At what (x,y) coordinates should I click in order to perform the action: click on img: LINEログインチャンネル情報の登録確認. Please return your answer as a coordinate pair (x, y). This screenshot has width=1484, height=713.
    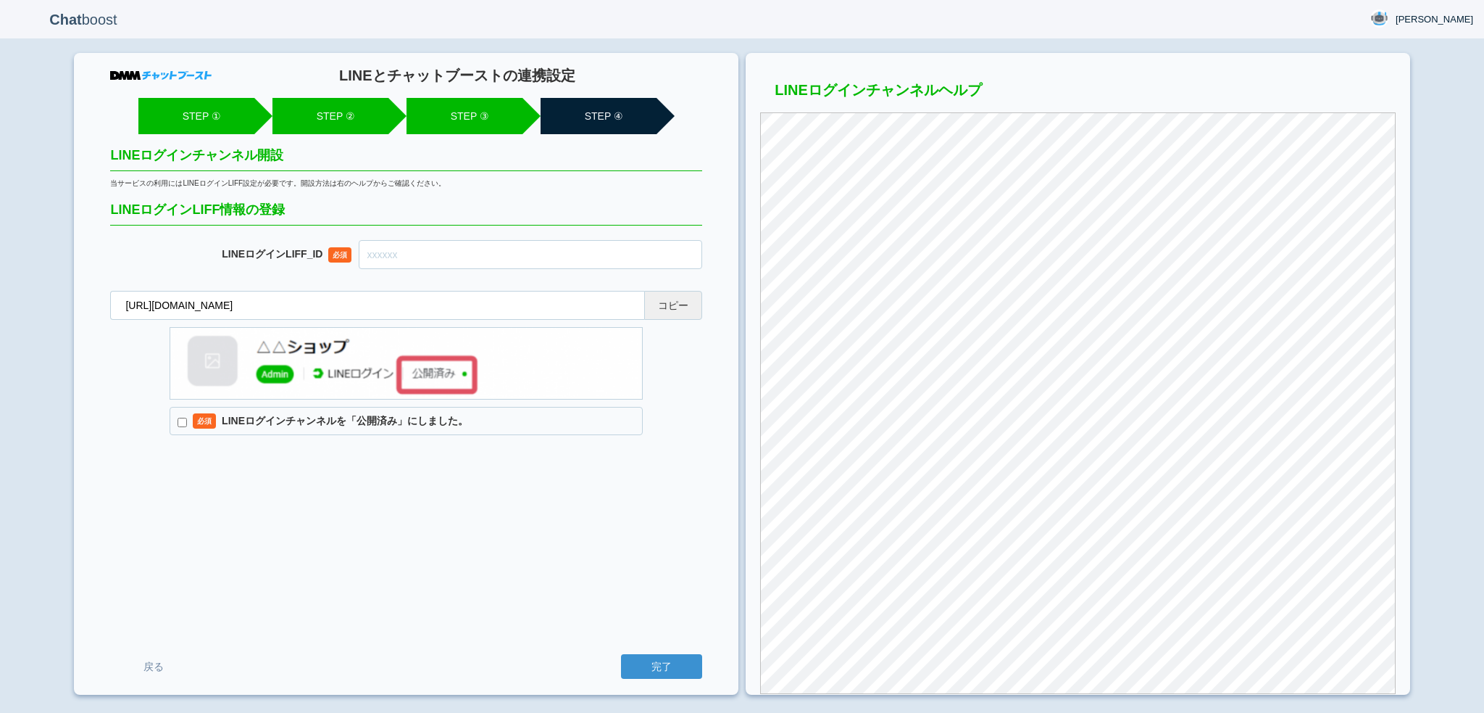
    Looking at the image, I should click on (406, 363).